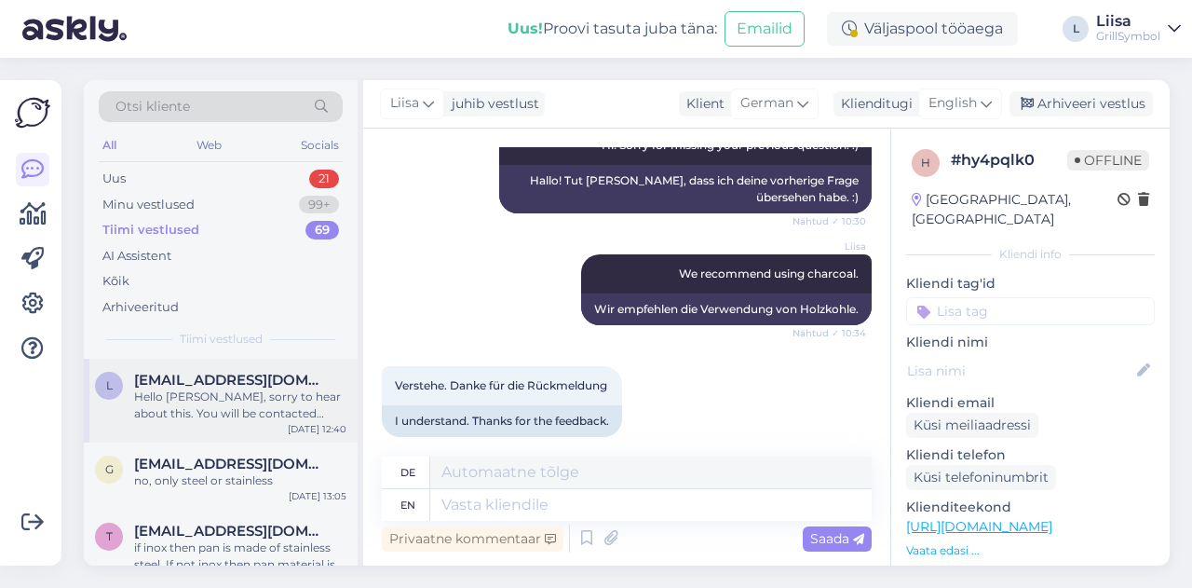 This screenshot has width=1192, height=588. Describe the element at coordinates (231, 531) in the screenshot. I see `span: tomaswynjones@gmail.com` at that location.